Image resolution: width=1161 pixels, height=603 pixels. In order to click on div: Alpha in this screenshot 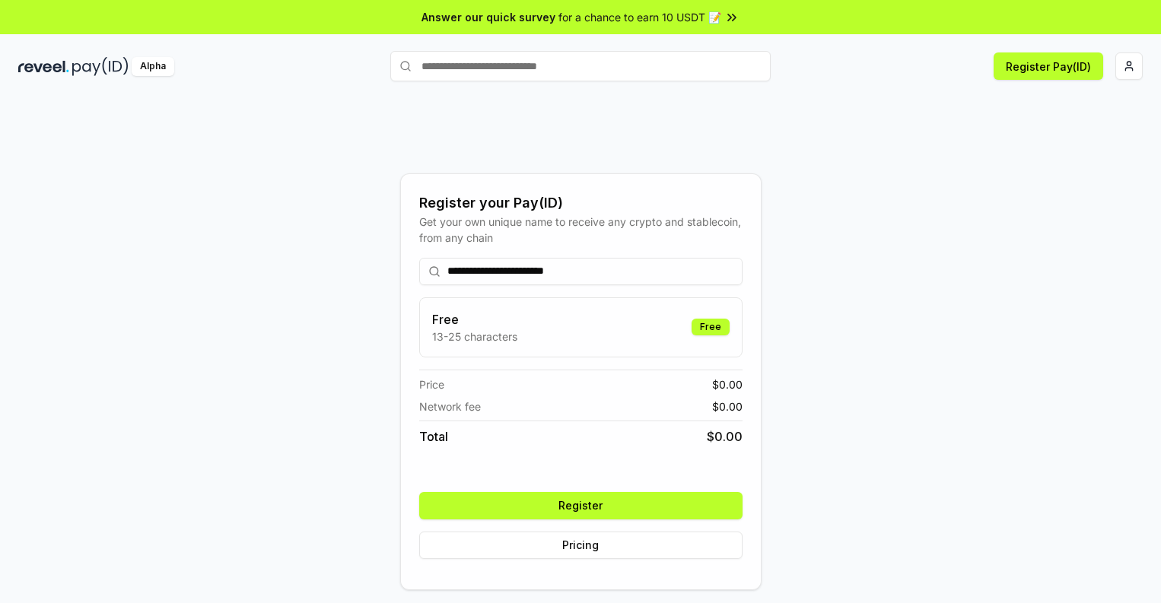, I will do `click(153, 66)`.